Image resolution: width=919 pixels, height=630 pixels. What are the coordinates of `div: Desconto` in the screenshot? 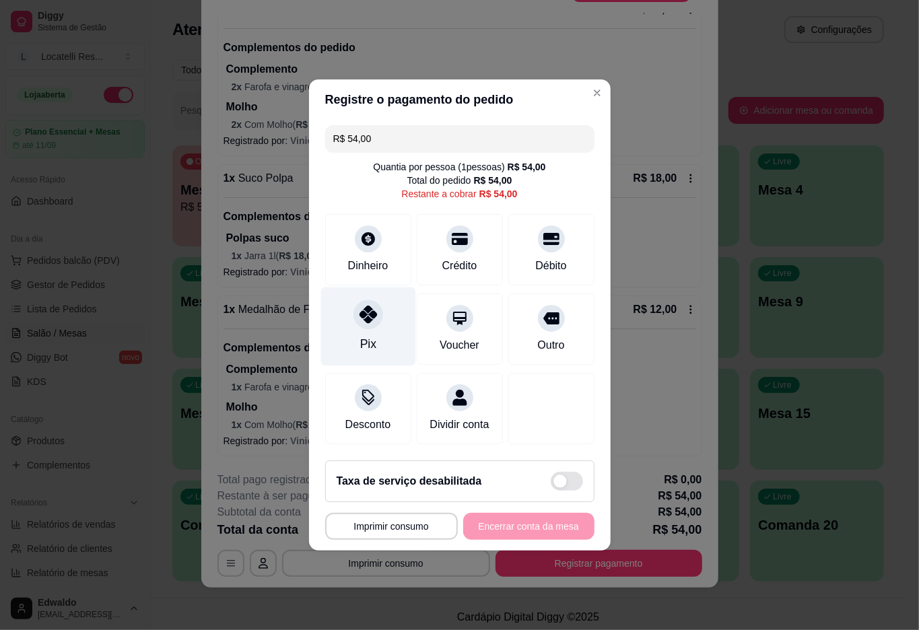 It's located at (368, 425).